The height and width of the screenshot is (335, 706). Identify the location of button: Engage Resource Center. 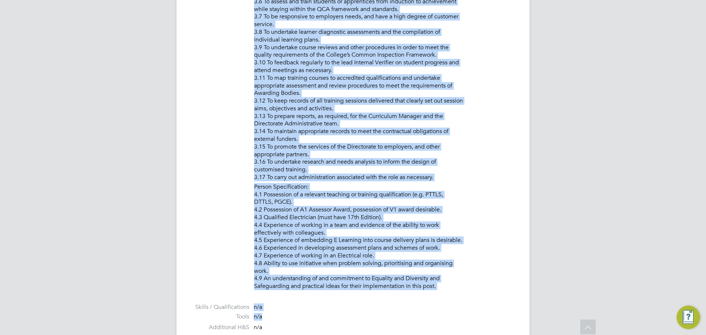
(688, 317).